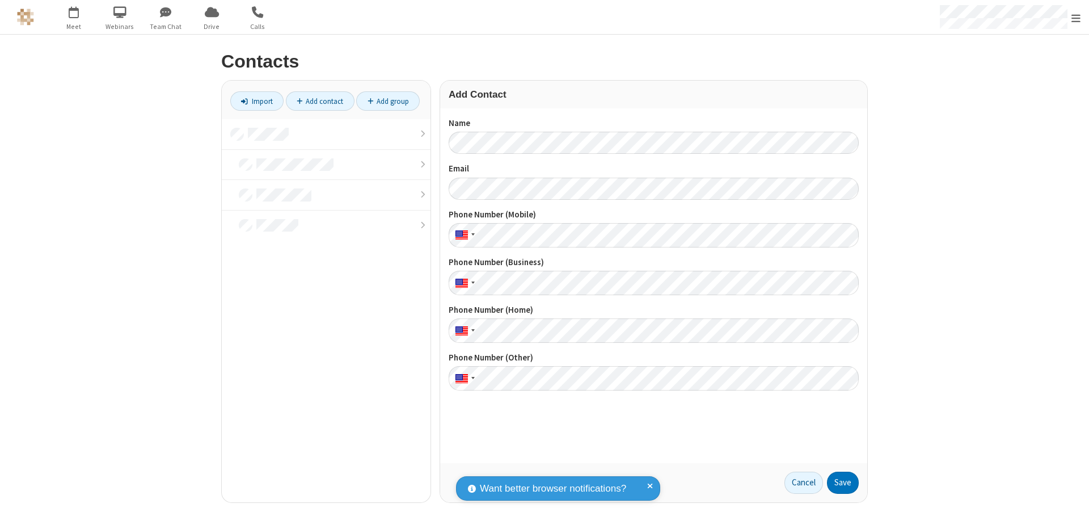 The height and width of the screenshot is (520, 1089). Describe the element at coordinates (654, 123) in the screenshot. I see `label: Name` at that location.